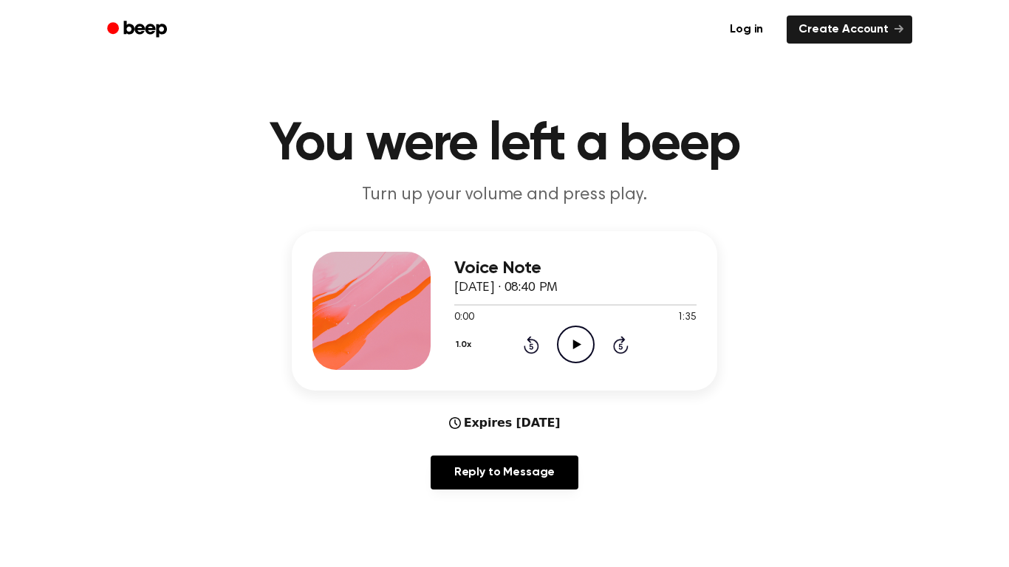 This screenshot has height=567, width=1009. Describe the element at coordinates (465, 345) in the screenshot. I see `button: 1.0x` at that location.